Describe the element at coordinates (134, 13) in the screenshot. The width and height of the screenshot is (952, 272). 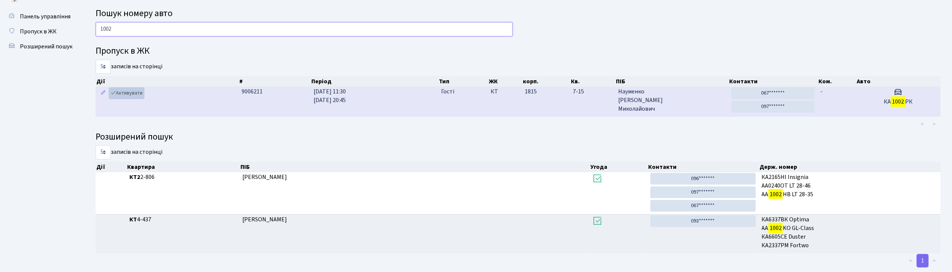
I see `span: Пошук номеру авто` at that location.